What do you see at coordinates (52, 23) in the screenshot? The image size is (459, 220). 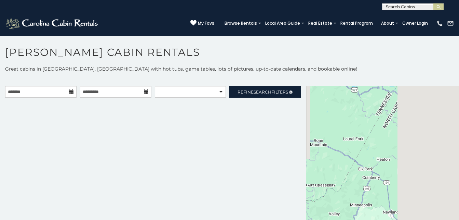 I see `img: White-1-2.png` at bounding box center [52, 23].